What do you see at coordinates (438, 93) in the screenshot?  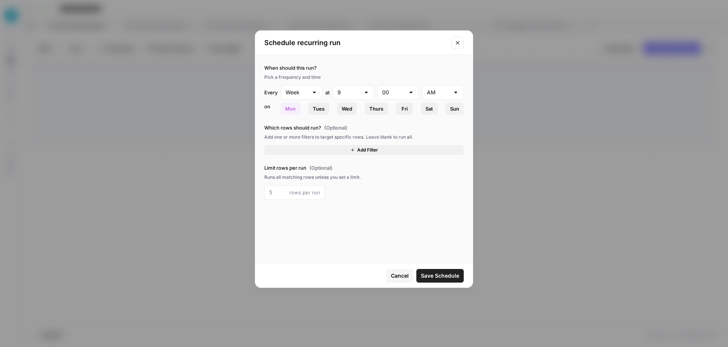 I see `input: AM` at bounding box center [438, 93].